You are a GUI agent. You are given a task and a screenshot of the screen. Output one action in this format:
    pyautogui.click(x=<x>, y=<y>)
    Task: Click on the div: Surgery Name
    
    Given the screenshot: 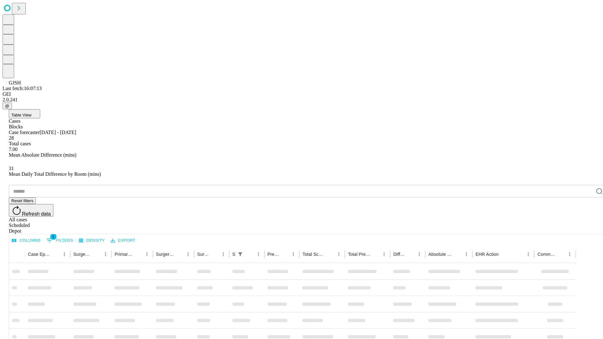 What is the action you would take?
    pyautogui.click(x=165, y=254)
    